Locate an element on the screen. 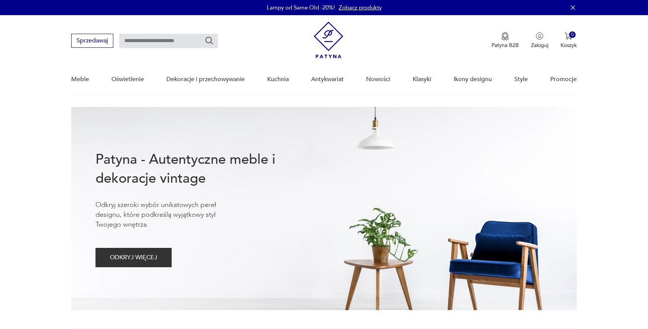 This screenshot has height=329, width=648. a: Kuchnia is located at coordinates (278, 79).